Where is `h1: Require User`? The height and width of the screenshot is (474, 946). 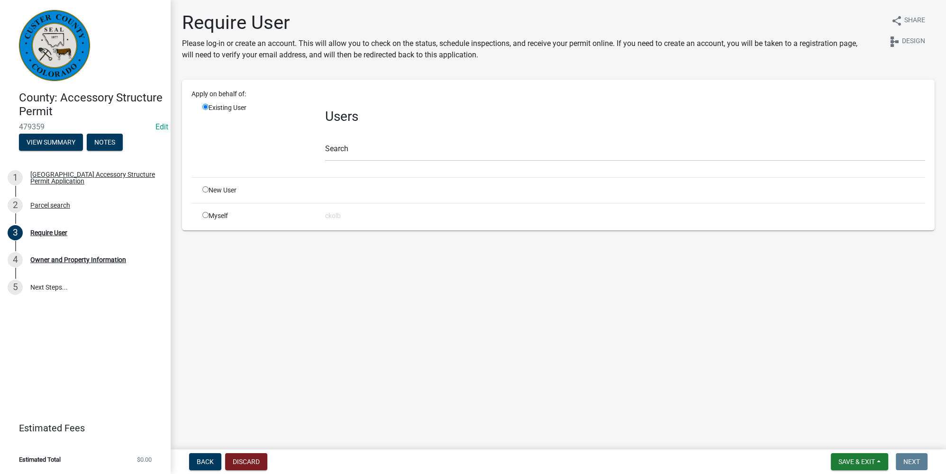 h1: Require User is located at coordinates (521, 23).